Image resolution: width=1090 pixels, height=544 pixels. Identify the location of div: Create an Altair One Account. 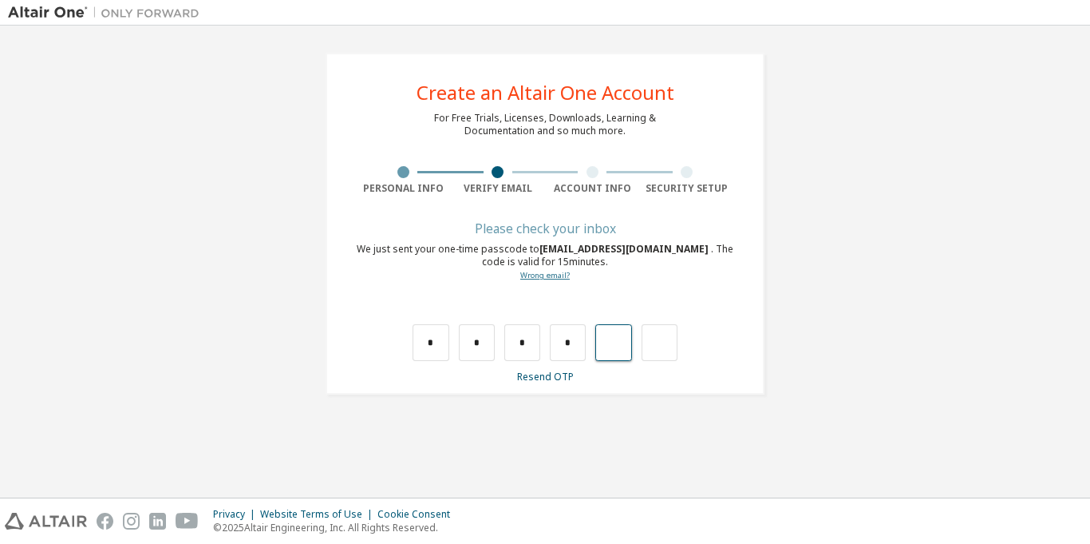
(545, 93).